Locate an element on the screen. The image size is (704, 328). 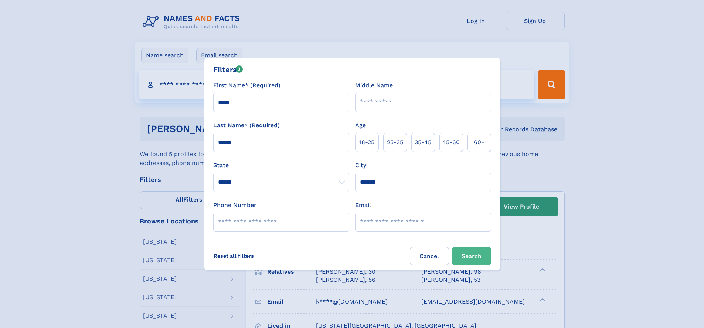
label: Age is located at coordinates (360, 125).